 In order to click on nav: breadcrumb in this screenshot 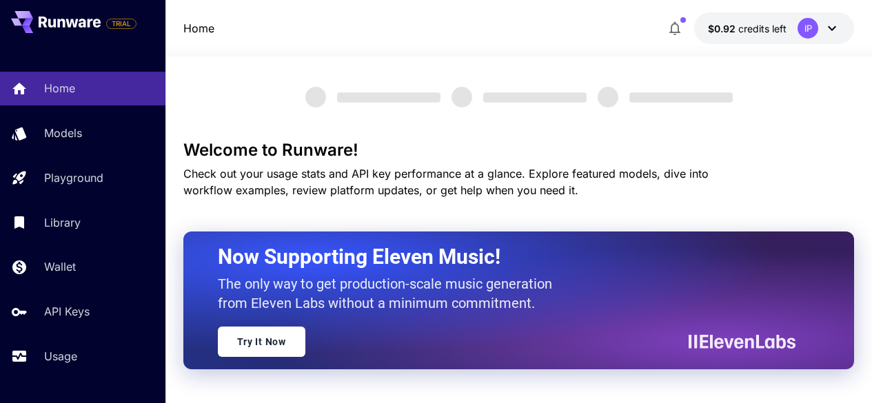, I will do `click(199, 28)`.